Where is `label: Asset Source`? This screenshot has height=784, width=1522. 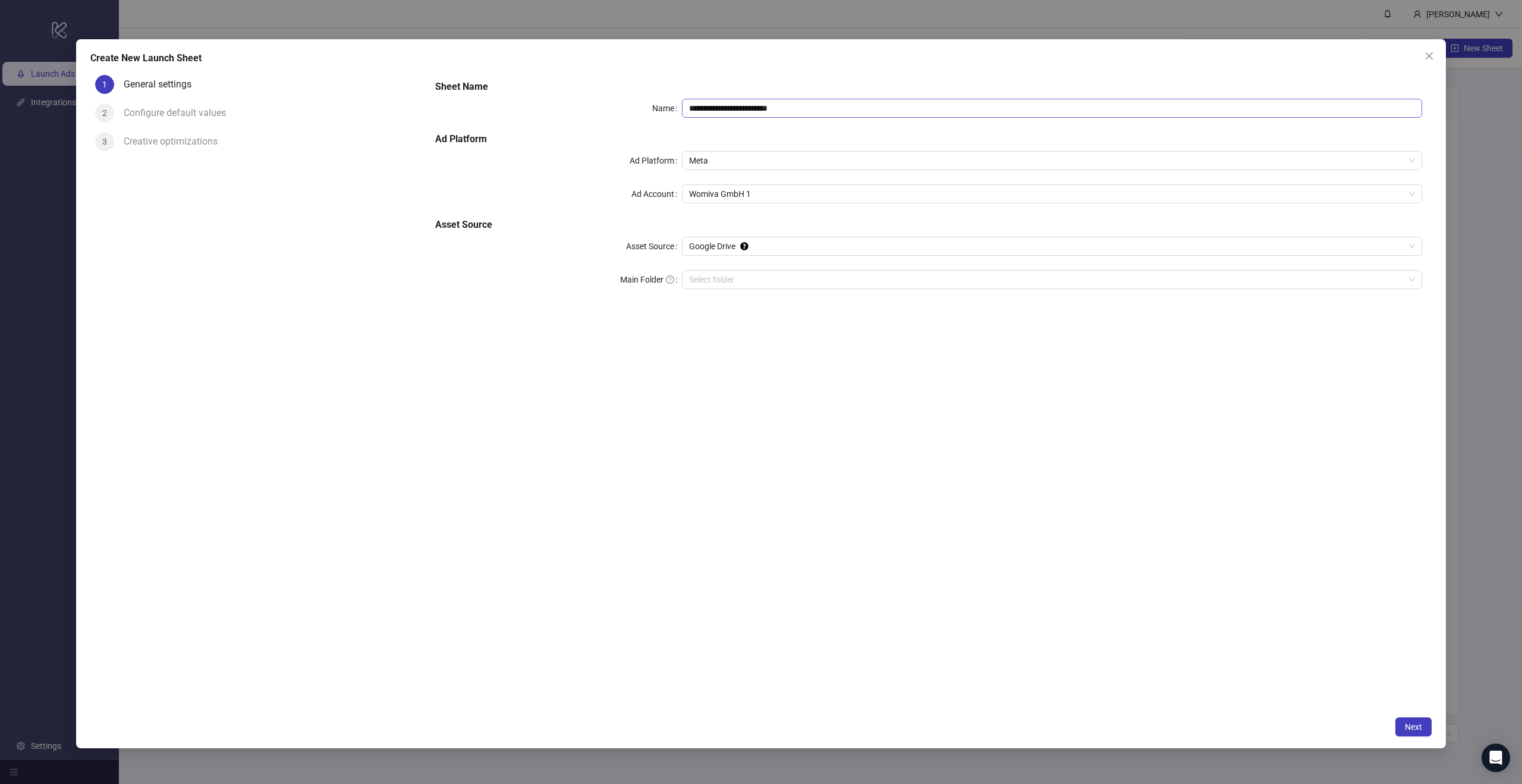 label: Asset Source is located at coordinates (654, 247).